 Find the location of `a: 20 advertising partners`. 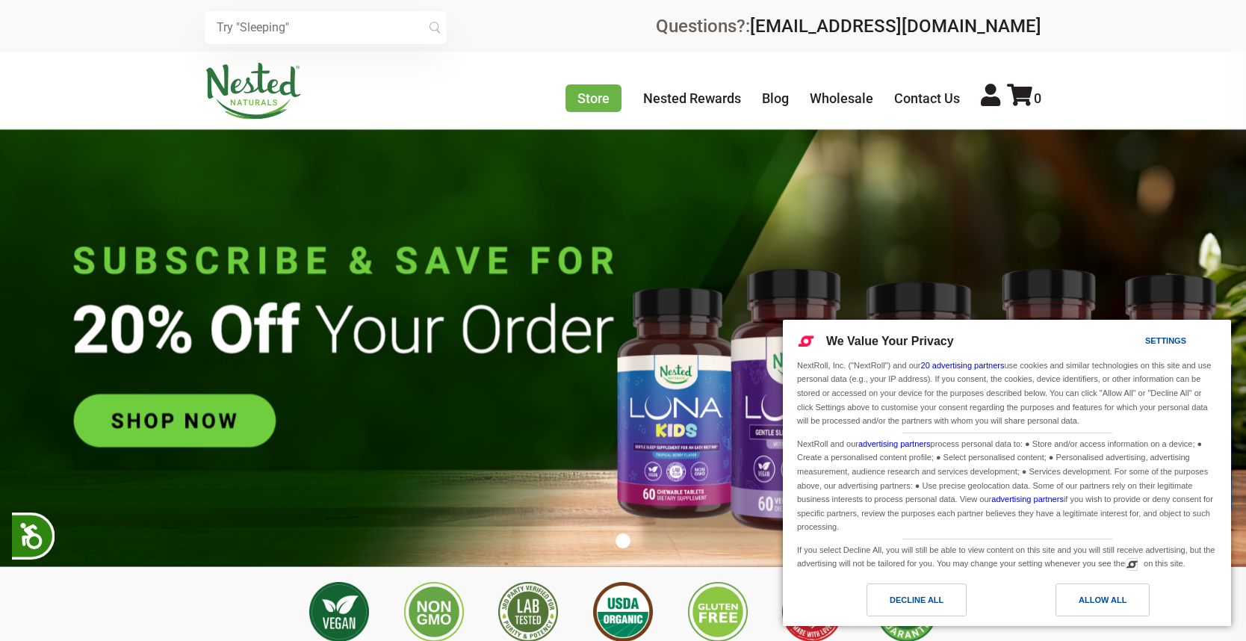

a: 20 advertising partners is located at coordinates (963, 365).